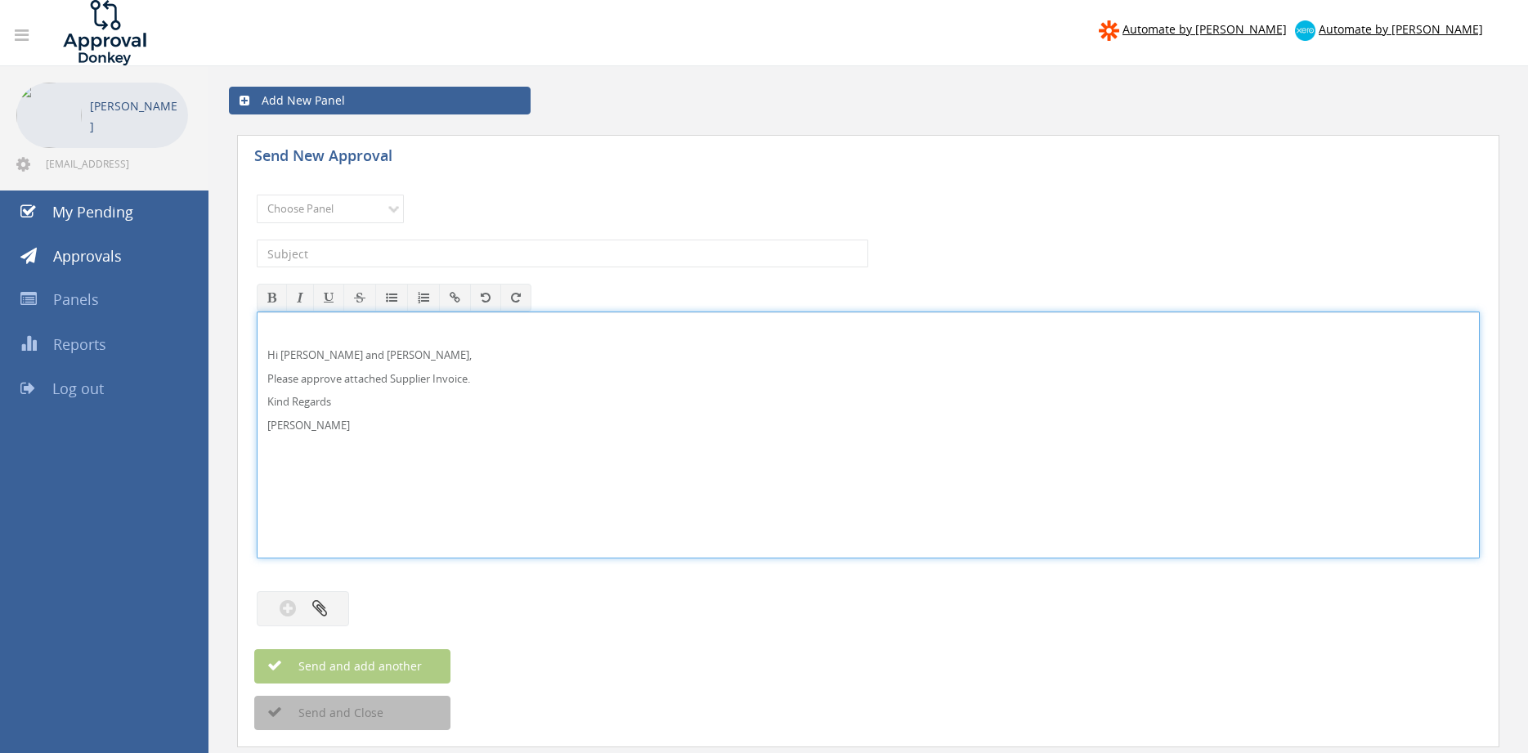  Describe the element at coordinates (92, 212) in the screenshot. I see `span: My Pending` at that location.